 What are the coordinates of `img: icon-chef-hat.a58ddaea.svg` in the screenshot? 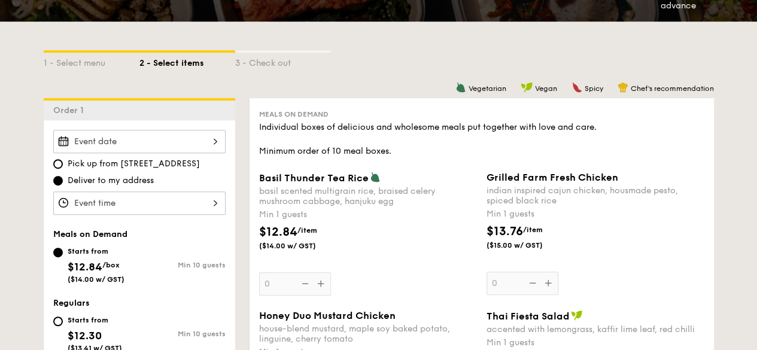 It's located at (623, 87).